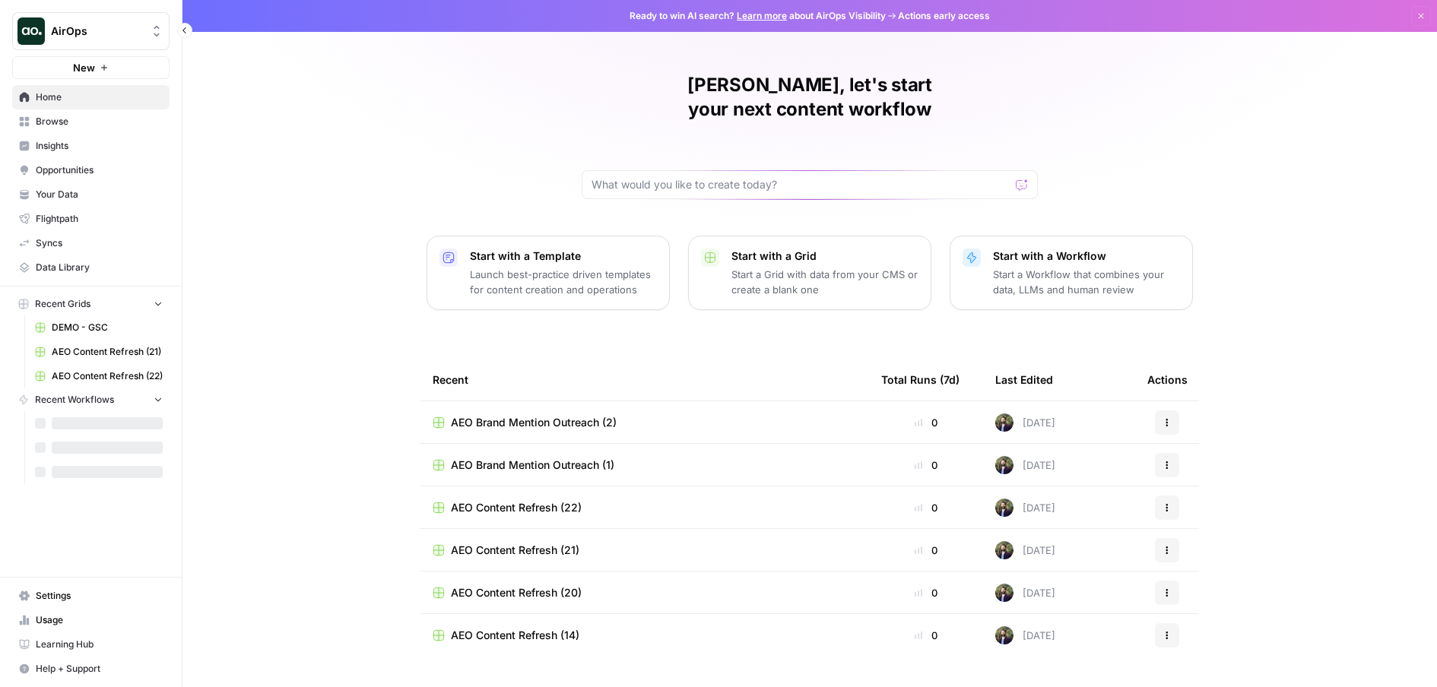 This screenshot has width=1437, height=687. What do you see at coordinates (31, 31) in the screenshot?
I see `img: AirOps Logo` at bounding box center [31, 31].